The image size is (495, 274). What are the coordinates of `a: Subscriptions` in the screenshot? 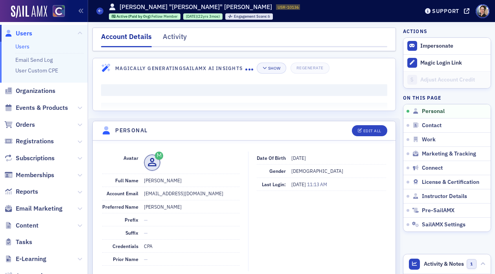 It's located at (29, 158).